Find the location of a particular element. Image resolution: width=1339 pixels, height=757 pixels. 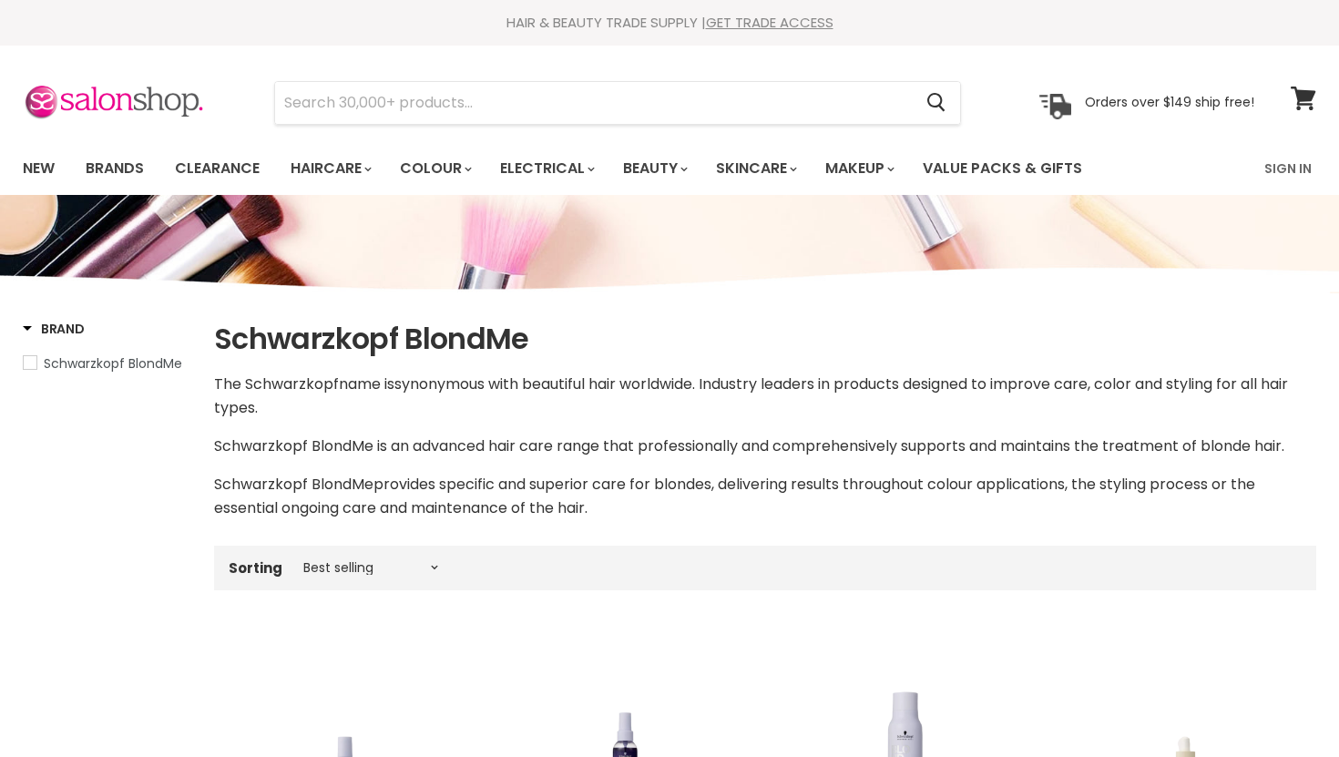

a: Sign In is located at coordinates (1288, 168).